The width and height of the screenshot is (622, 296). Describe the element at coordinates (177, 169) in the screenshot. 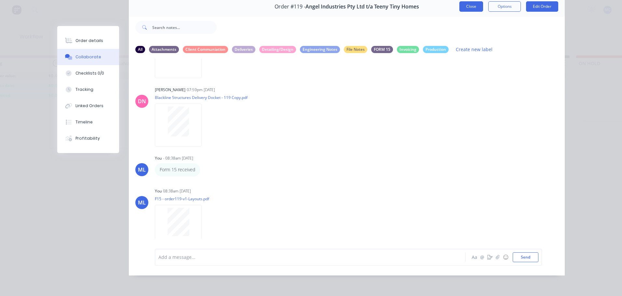

I see `p: Form 15 received` at that location.